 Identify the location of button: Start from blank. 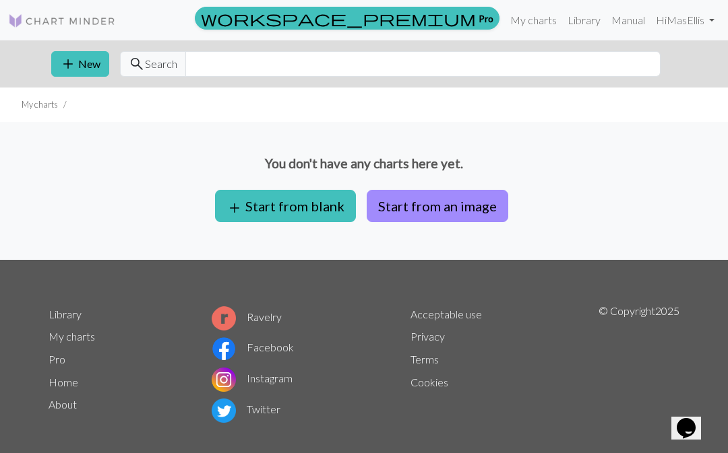
(285, 206).